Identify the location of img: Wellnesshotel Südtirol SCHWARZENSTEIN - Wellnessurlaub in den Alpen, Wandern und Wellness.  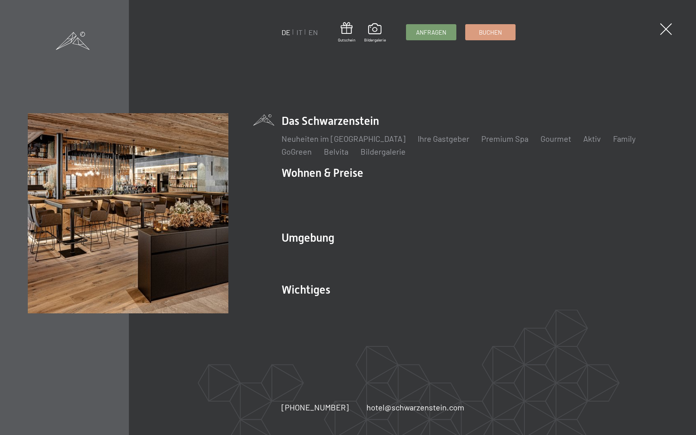
(128, 214).